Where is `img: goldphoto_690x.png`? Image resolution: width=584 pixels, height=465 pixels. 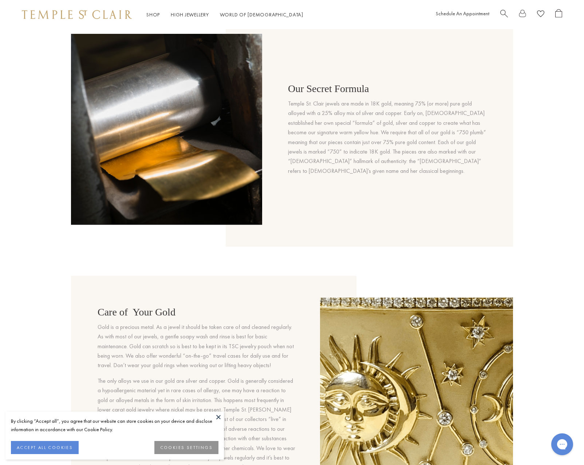 img: goldphoto_690x.png is located at coordinates (166, 129).